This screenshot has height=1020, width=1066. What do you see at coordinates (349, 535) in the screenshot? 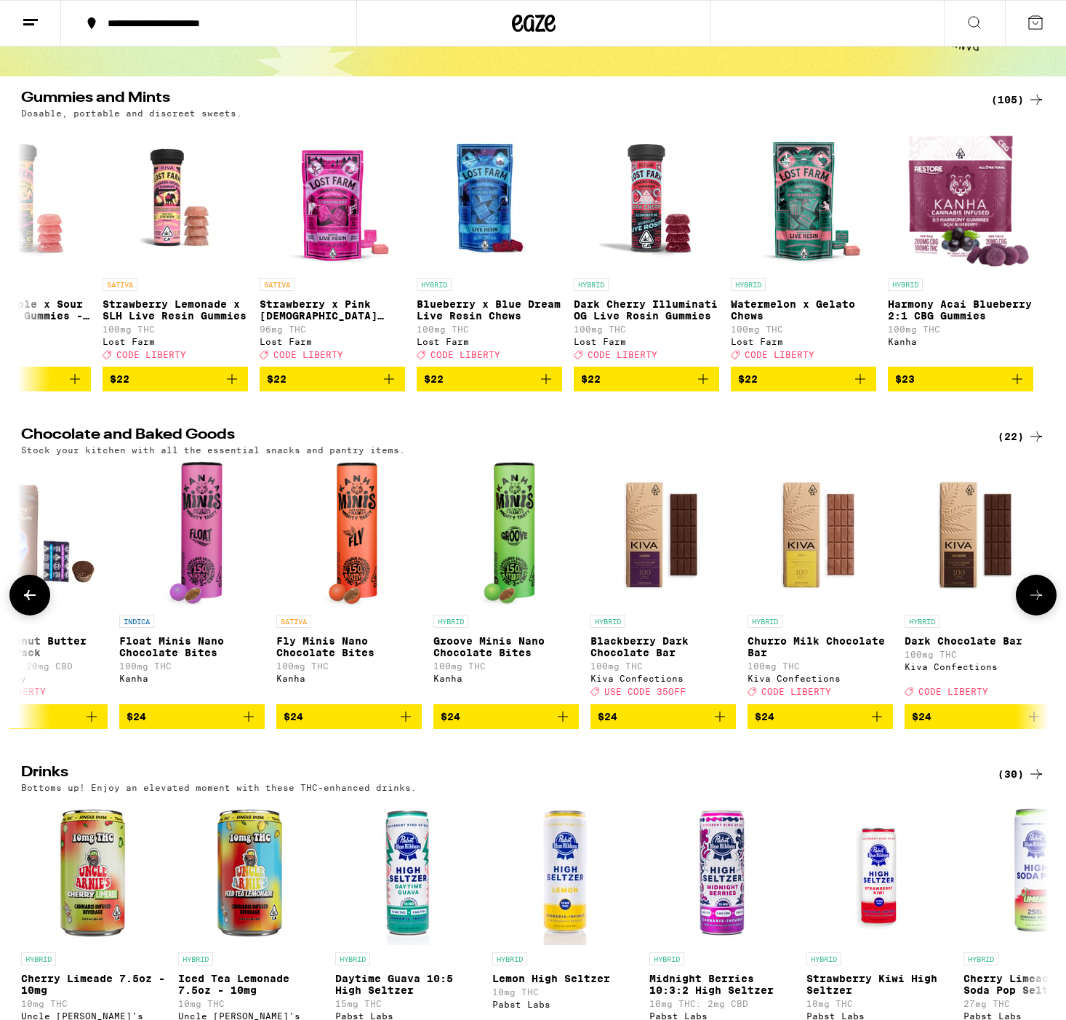
I see `img: Kanha - Fly Minis Nano Chocolate Bites` at bounding box center [349, 535].